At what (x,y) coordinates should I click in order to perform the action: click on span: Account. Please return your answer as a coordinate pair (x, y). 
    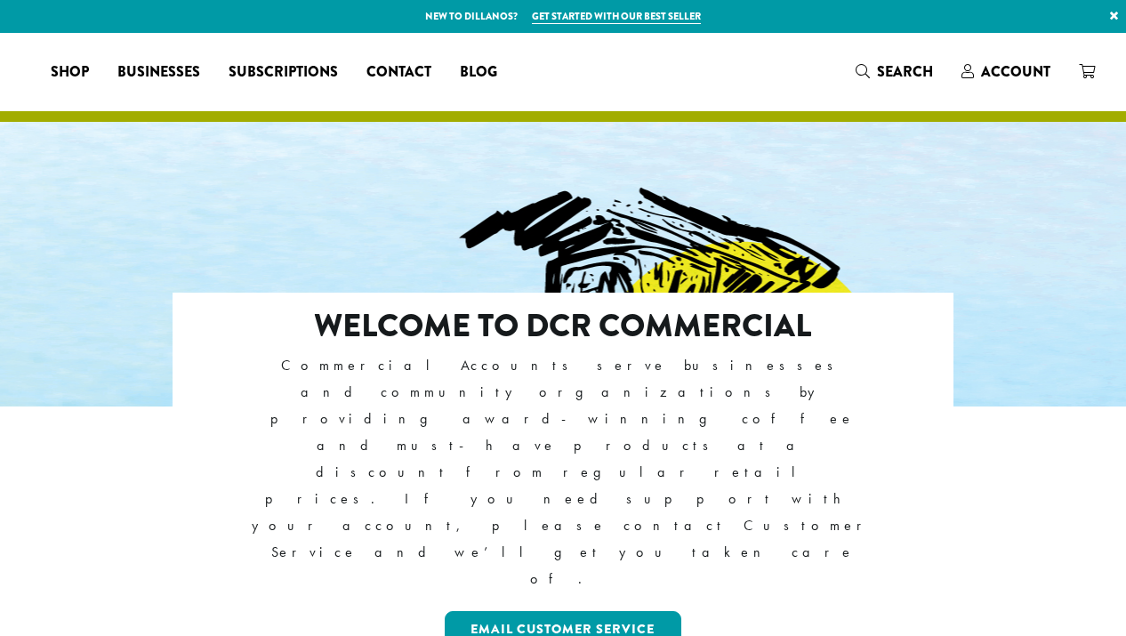
    Looking at the image, I should click on (1016, 71).